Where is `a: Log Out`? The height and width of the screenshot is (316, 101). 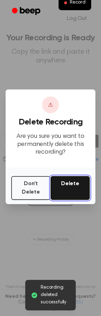
a: Log Out is located at coordinates (77, 19).